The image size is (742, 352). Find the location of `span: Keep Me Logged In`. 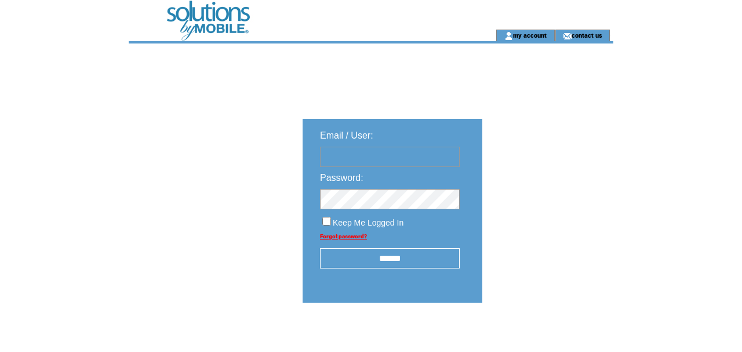

span: Keep Me Logged In is located at coordinates (368, 223).